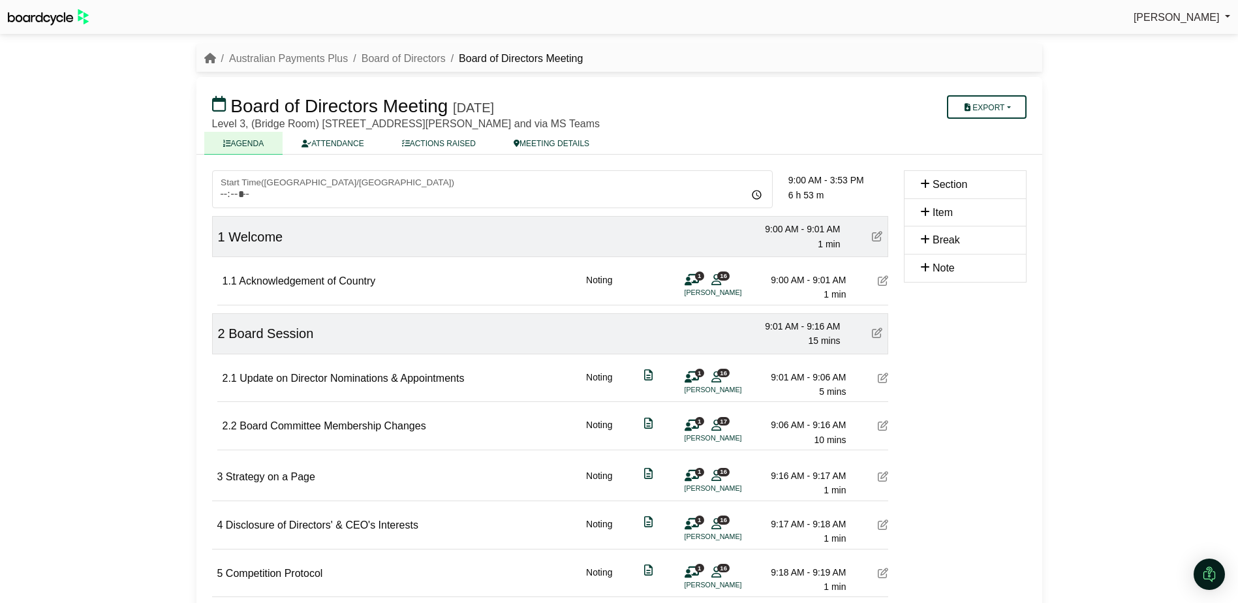 Image resolution: width=1238 pixels, height=603 pixels. What do you see at coordinates (801, 572) in the screenshot?
I see `div: 9:18 AM - 9:19 AM` at bounding box center [801, 572].